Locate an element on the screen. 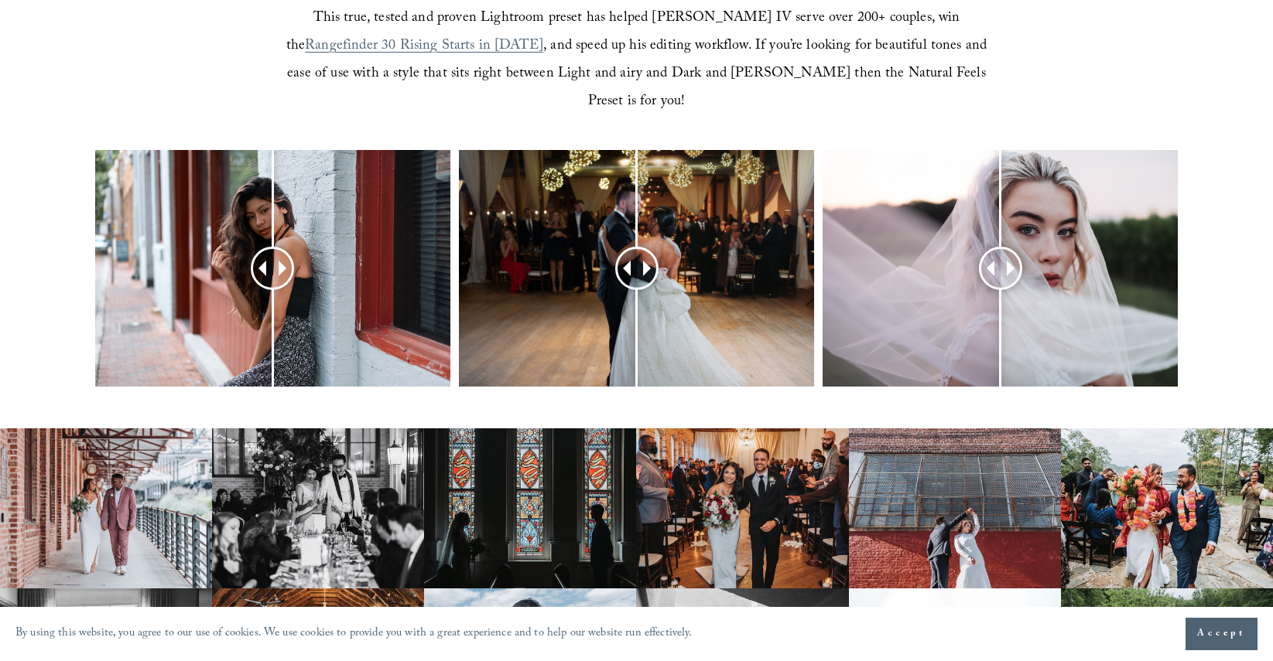  span: Accept is located at coordinates (1221, 634).